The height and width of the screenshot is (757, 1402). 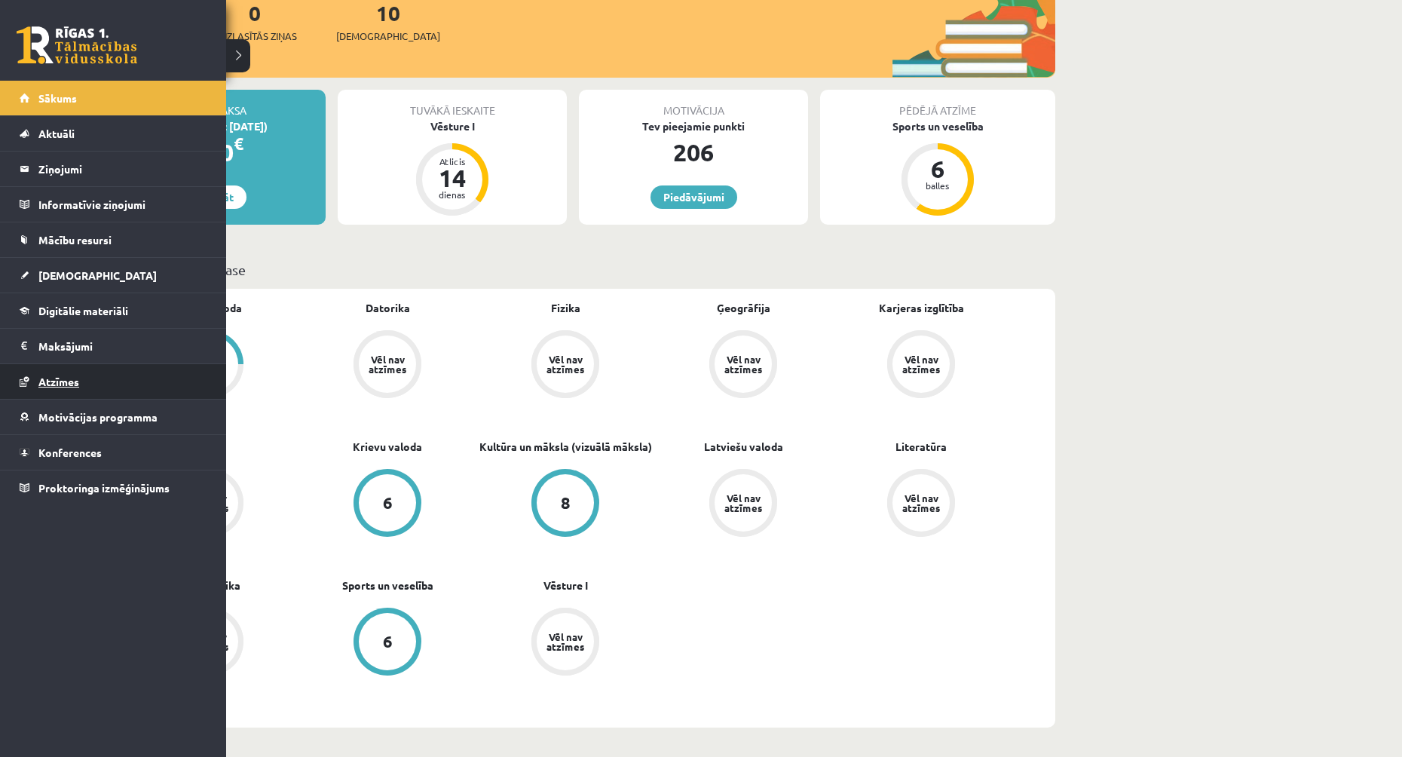 I want to click on div: dienas, so click(x=452, y=194).